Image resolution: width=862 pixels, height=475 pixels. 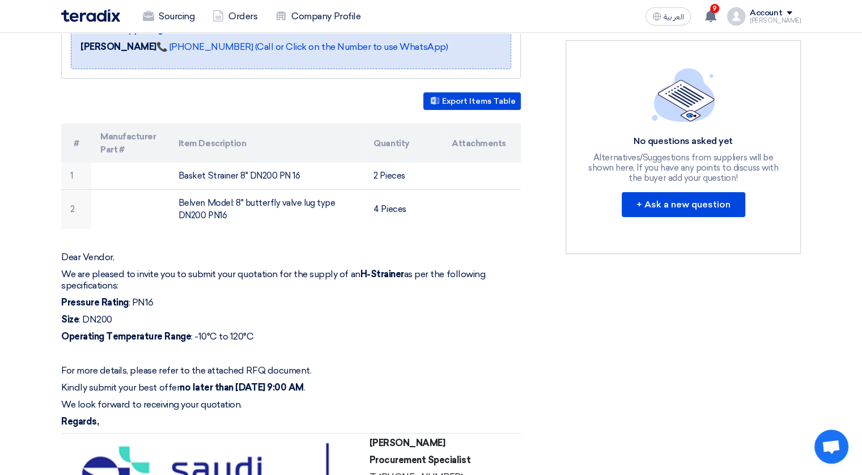 What do you see at coordinates (683, 168) in the screenshot?
I see `div: Alternatives/Suggestions from suppliers will be shown here, If you have any points to discuss wit...` at bounding box center [683, 168].